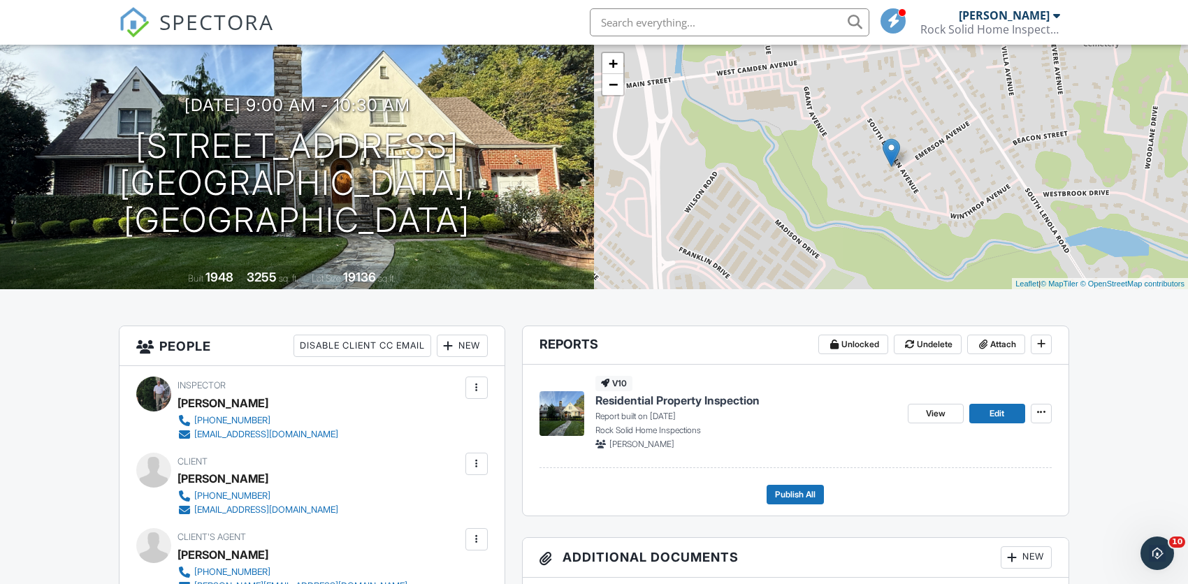 The height and width of the screenshot is (584, 1188). Describe the element at coordinates (326, 278) in the screenshot. I see `span: Lot Size` at that location.